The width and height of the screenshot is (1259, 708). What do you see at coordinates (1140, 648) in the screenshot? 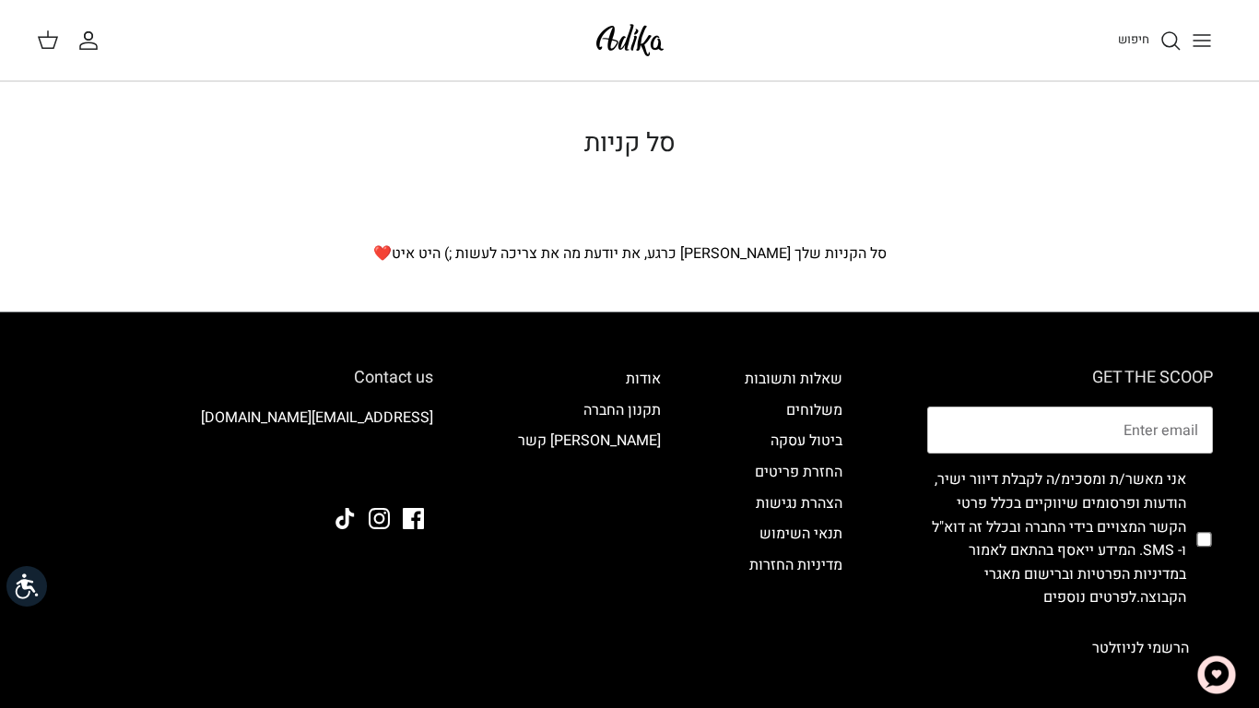
I see `button: הרשמי לניוזלטר` at bounding box center [1140, 648].